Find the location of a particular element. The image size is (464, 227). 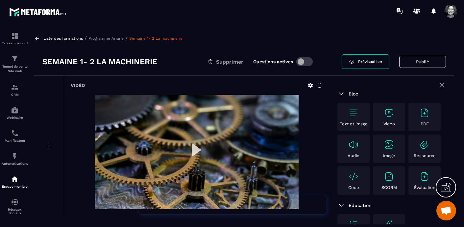

p: CRM is located at coordinates (15, 95).